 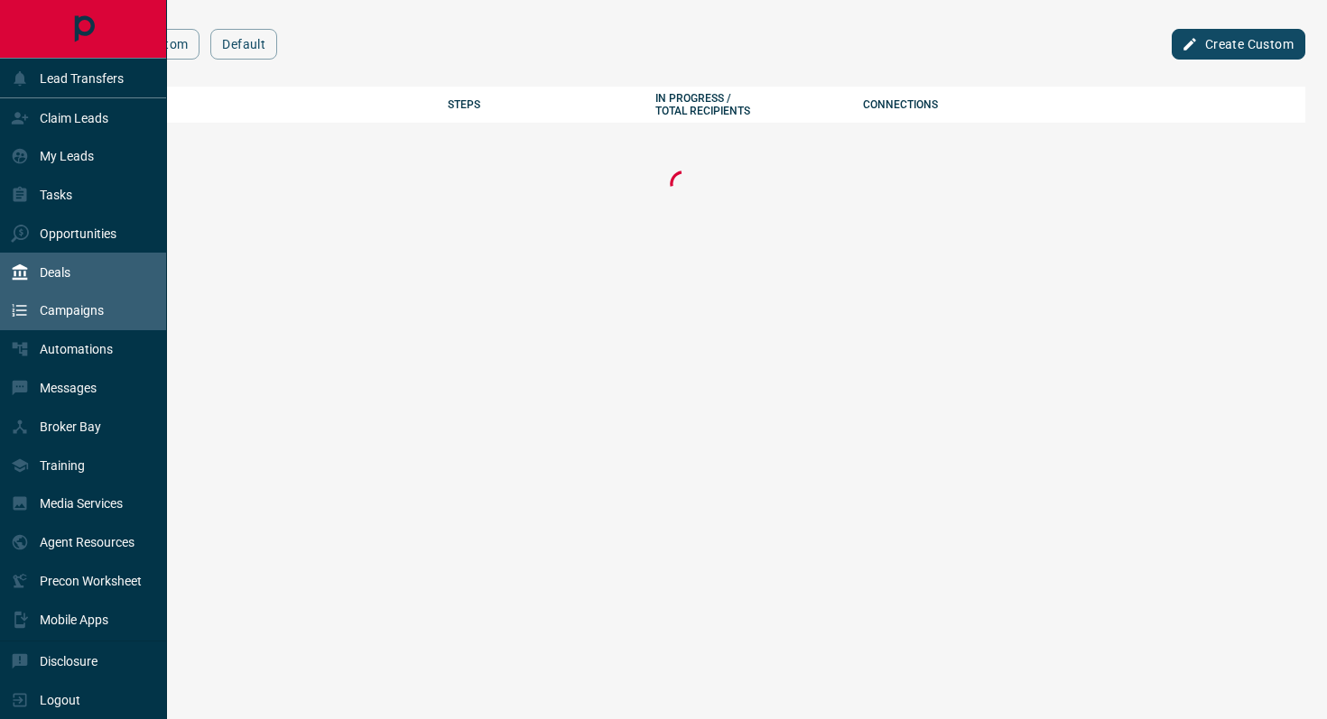 What do you see at coordinates (683, 185) in the screenshot?
I see `div: Loading` at bounding box center [683, 185].